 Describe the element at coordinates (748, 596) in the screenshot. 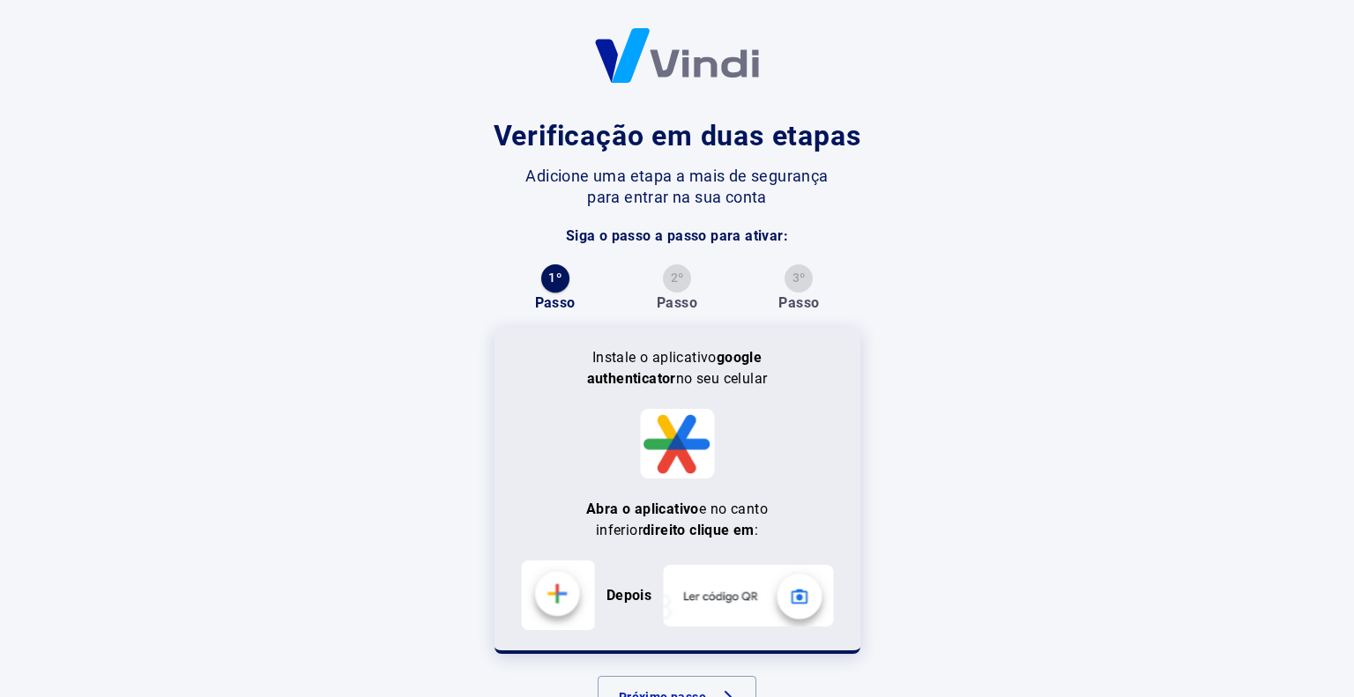

I see `img: Segunda etapa` at that location.